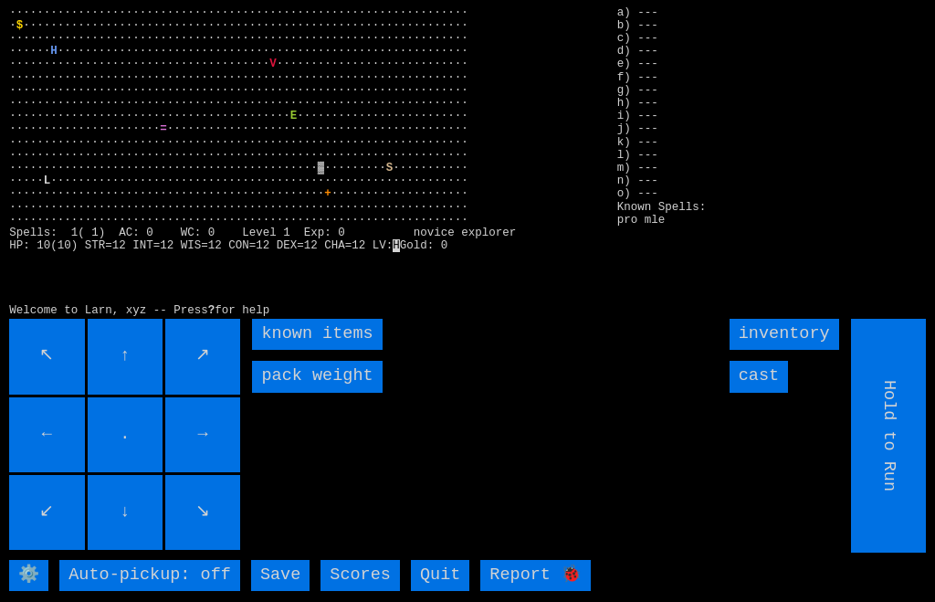 The height and width of the screenshot is (602, 935). Describe the element at coordinates (317, 376) in the screenshot. I see `input: pack weight` at that location.